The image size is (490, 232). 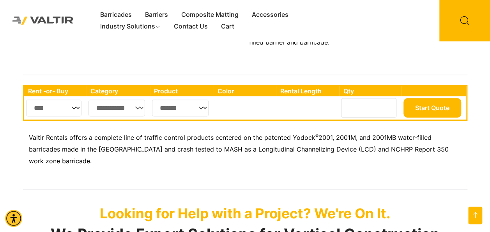 I want to click on th: Rental Length, so click(x=308, y=91).